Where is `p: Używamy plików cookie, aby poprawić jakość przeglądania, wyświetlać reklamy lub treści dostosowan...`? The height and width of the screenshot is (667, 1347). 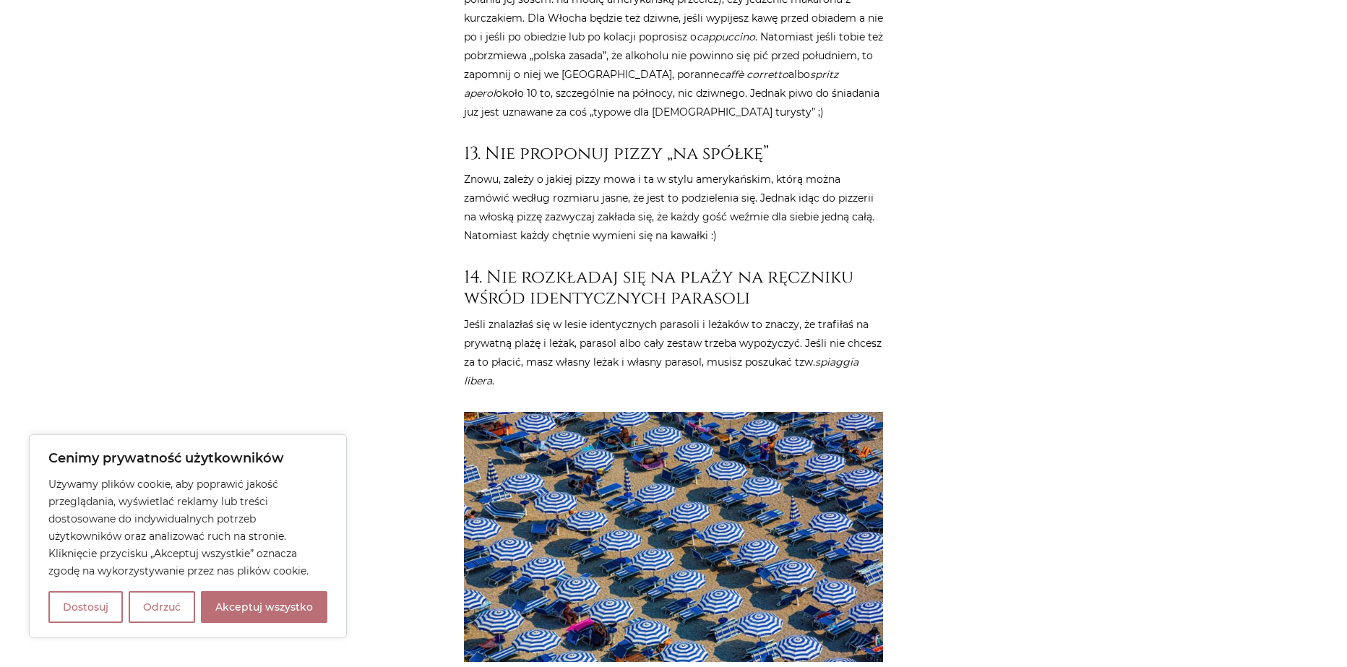
p: Używamy plików cookie, aby poprawić jakość przeglądania, wyświetlać reklamy lub treści dostosowan... is located at coordinates (188, 527).